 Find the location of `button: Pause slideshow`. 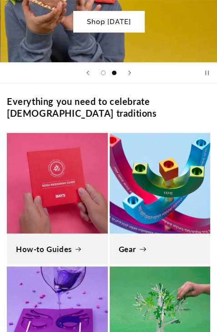

button: Pause slideshow is located at coordinates (207, 73).